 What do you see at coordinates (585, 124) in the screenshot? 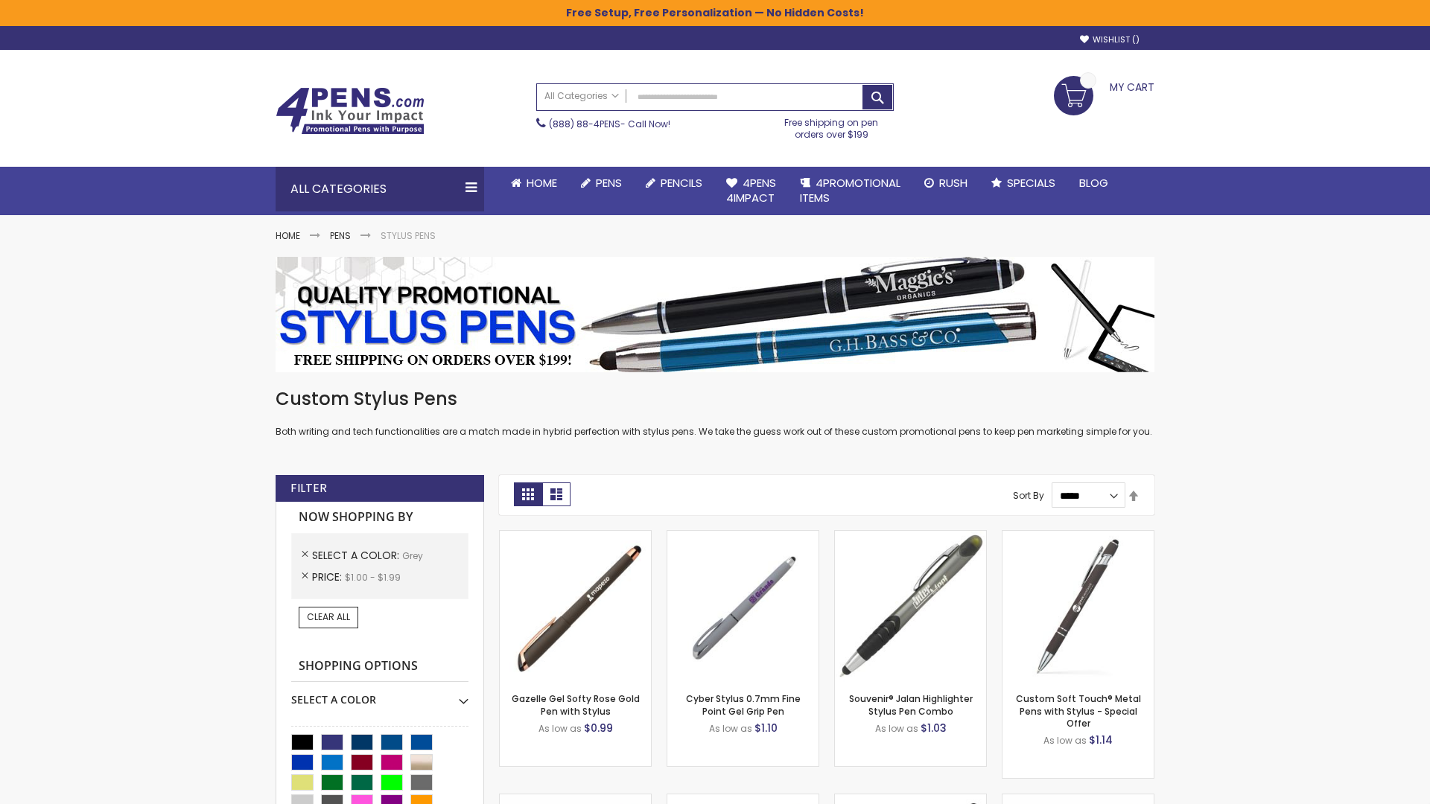
I see `a: (888) 88-4PENS` at bounding box center [585, 124].